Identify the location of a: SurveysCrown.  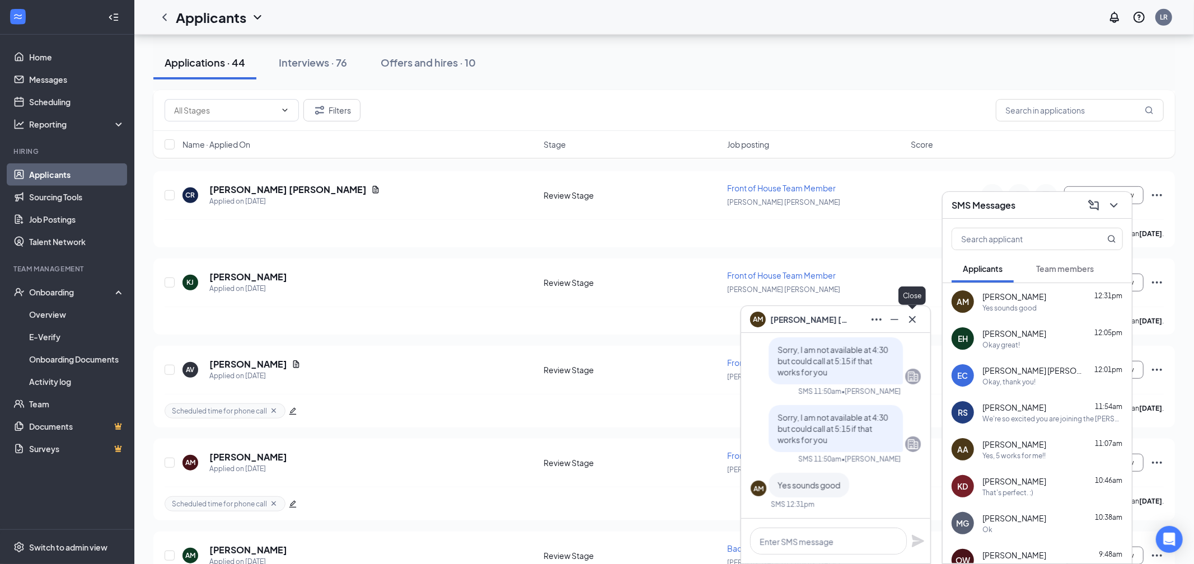
(77, 449).